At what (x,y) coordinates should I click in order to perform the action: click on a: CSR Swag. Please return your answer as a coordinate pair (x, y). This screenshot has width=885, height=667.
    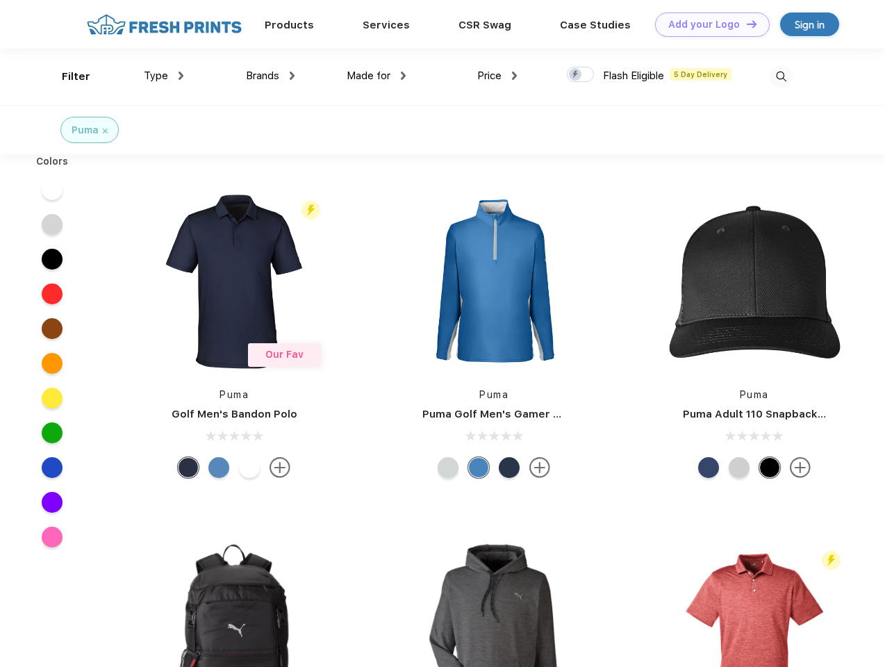
    Looking at the image, I should click on (485, 25).